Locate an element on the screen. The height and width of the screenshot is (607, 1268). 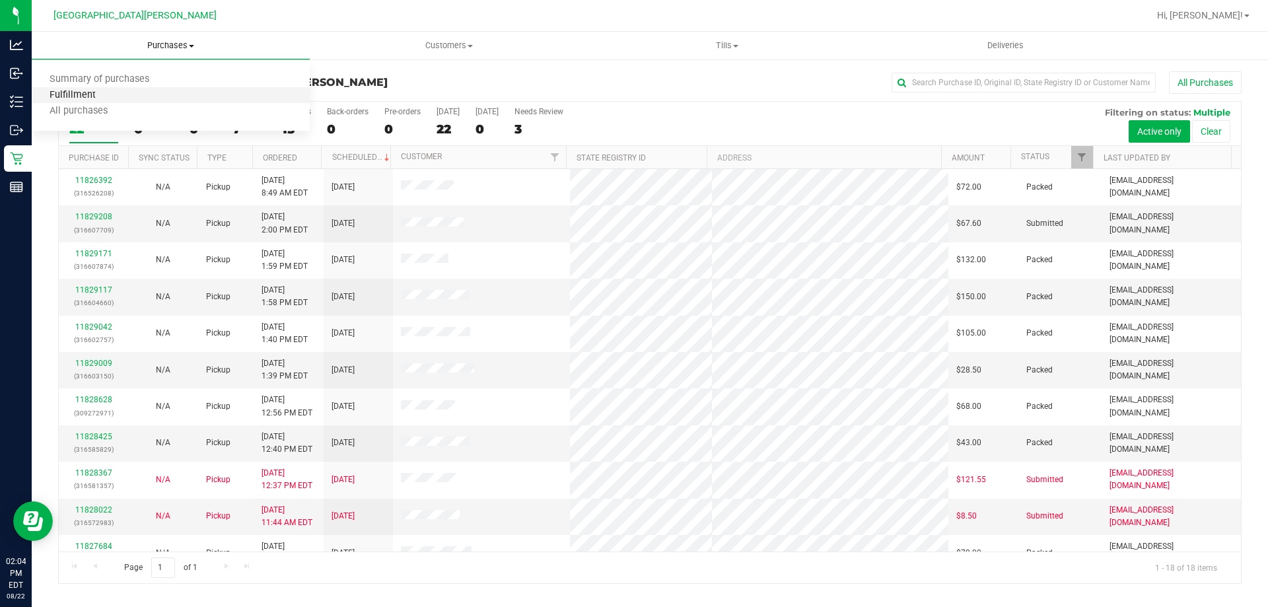
a: State Registry ID is located at coordinates (611, 158).